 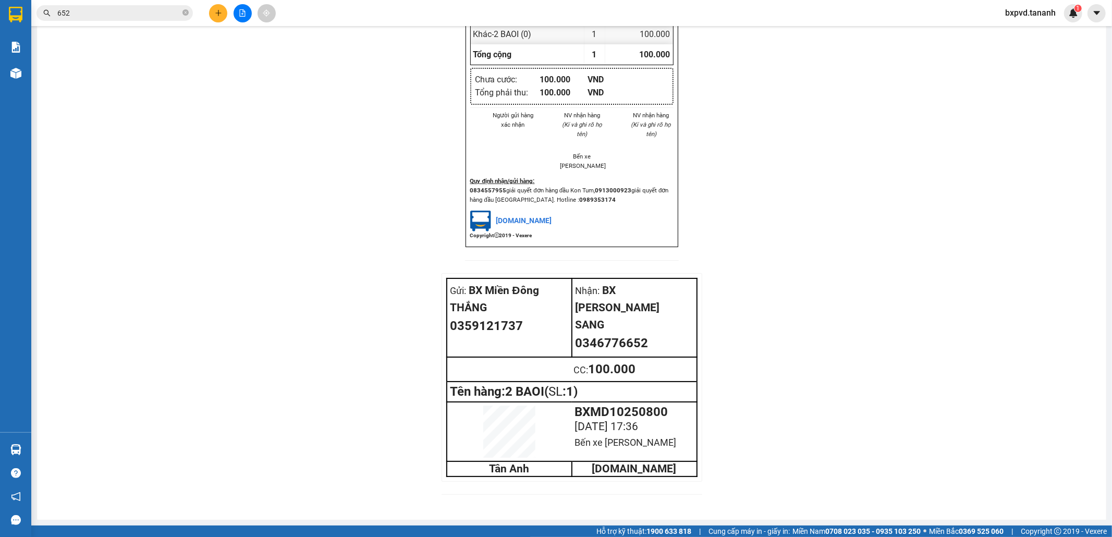 I want to click on button: file-add, so click(x=242, y=13).